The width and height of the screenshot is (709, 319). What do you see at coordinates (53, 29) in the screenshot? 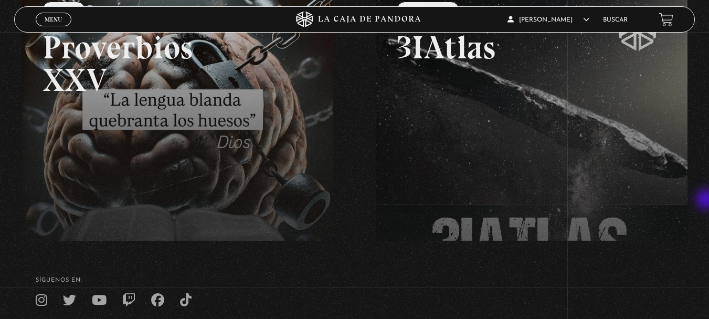
I see `span: Cerrar` at bounding box center [53, 29].